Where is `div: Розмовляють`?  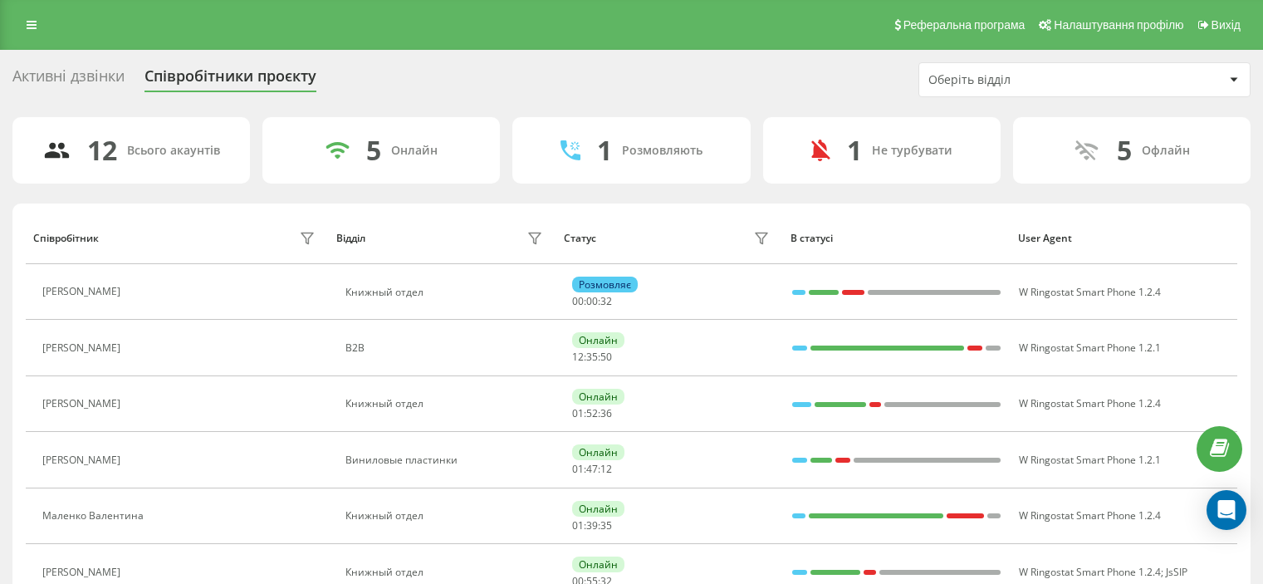
div: Розмовляють is located at coordinates (662, 150).